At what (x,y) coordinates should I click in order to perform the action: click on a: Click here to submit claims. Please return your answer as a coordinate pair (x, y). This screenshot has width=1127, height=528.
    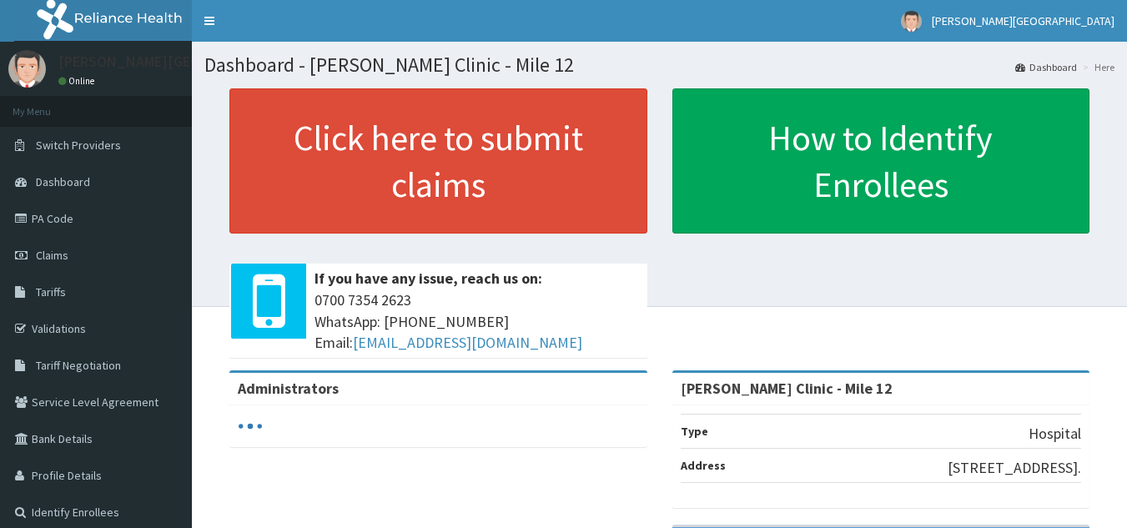
    Looking at the image, I should click on (438, 161).